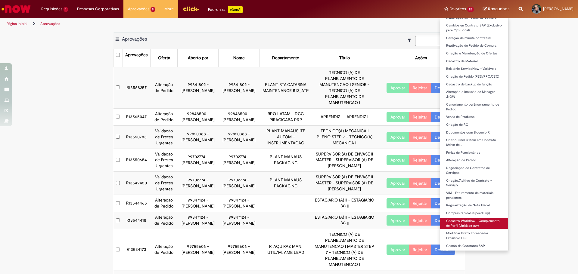  I want to click on td: R13568257, so click(136, 88).